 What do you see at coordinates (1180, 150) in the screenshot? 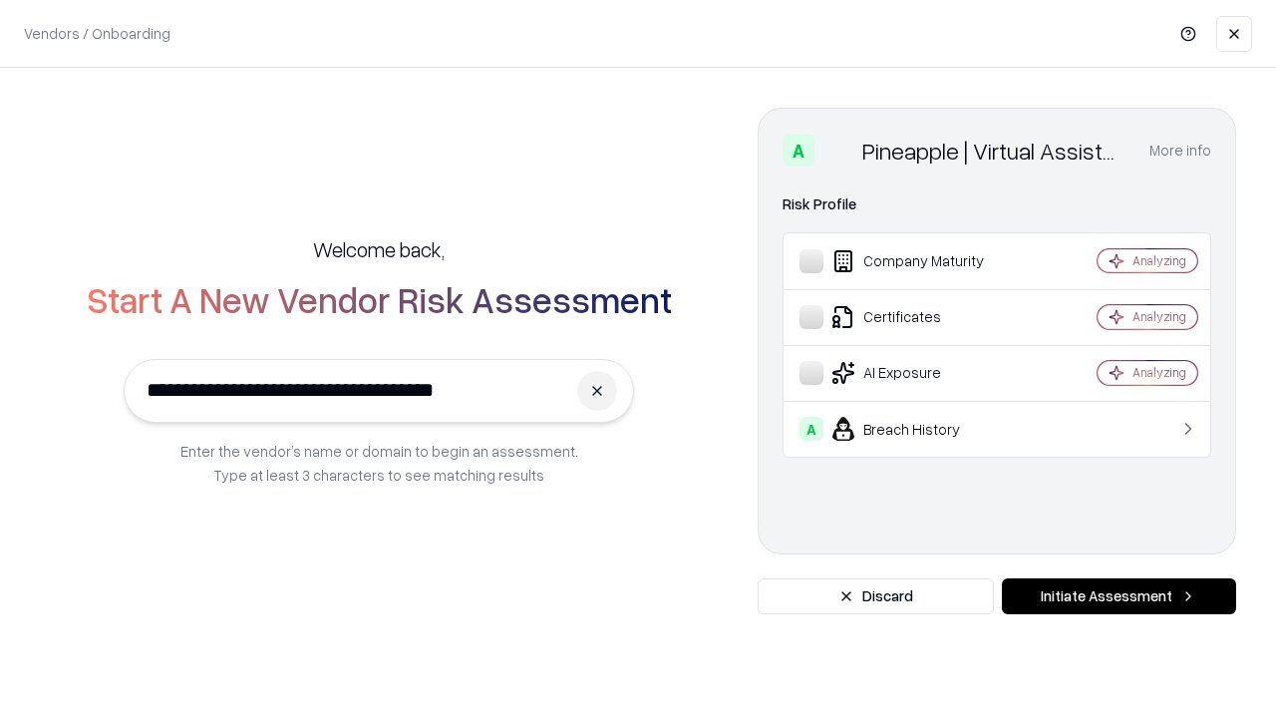
I see `button: More info` at bounding box center [1180, 150].